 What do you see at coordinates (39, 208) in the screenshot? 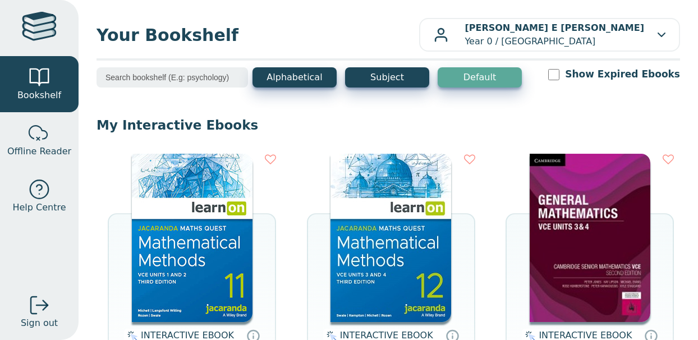
I see `span: Help Centre` at bounding box center [39, 208].